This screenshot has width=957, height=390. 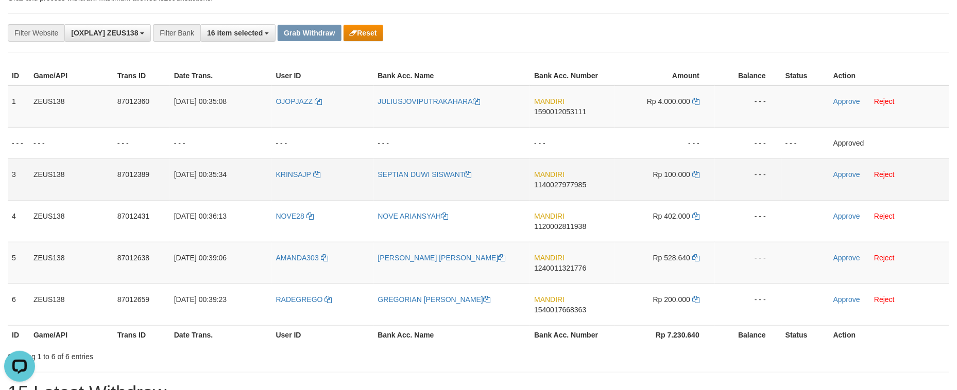 What do you see at coordinates (19, 179) in the screenshot?
I see `td: 3` at bounding box center [19, 179].